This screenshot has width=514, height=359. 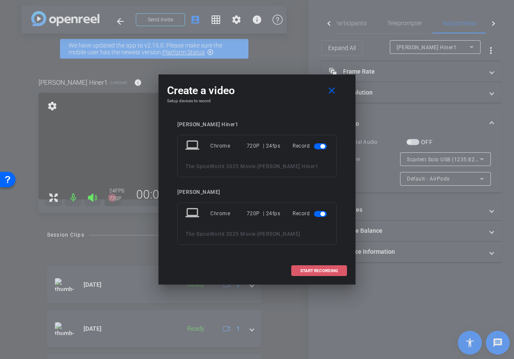 I want to click on div: Create a video, so click(x=257, y=91).